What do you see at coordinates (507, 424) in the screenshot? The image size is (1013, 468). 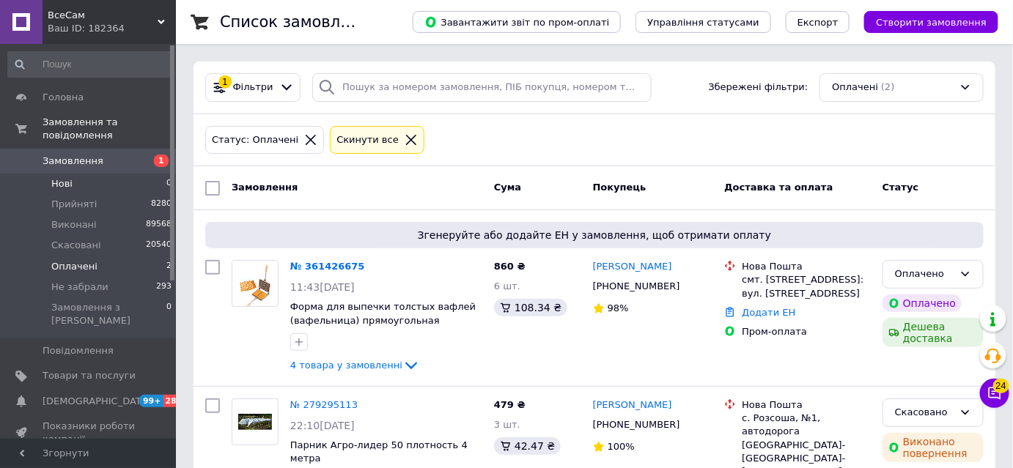 I see `span: 3 шт.` at bounding box center [507, 424].